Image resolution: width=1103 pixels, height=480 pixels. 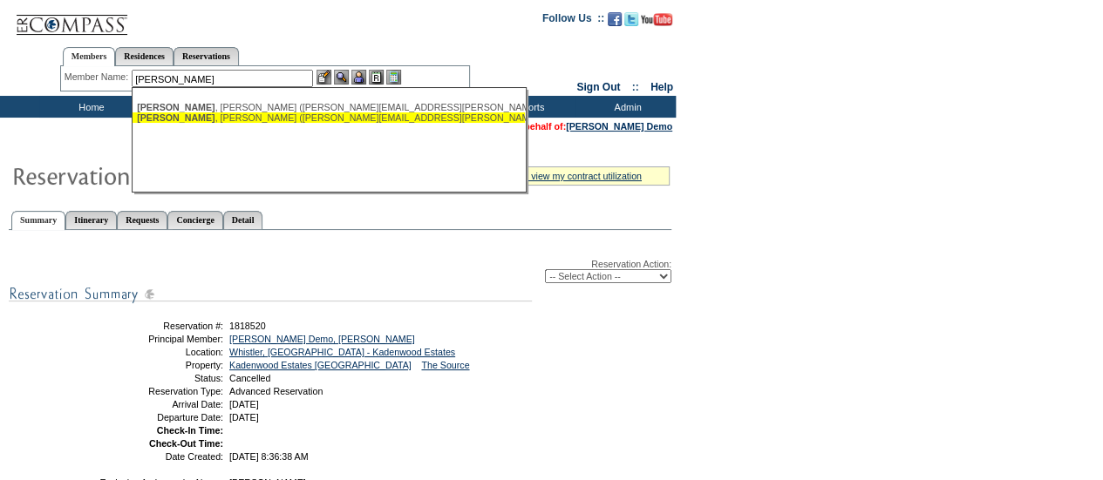 What do you see at coordinates (186, 175) in the screenshot?
I see `img: Reservaton Summary` at bounding box center [186, 175].